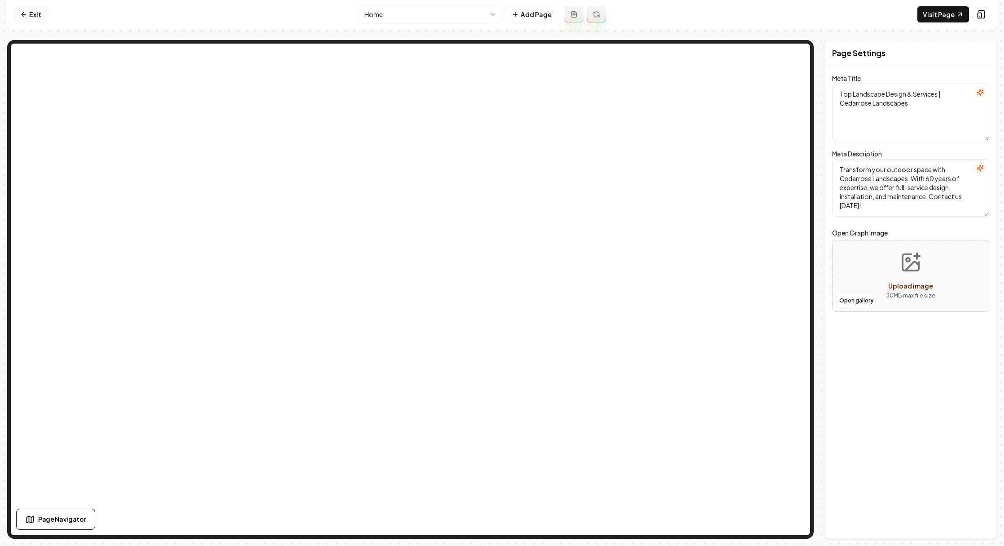  What do you see at coordinates (847, 78) in the screenshot?
I see `label: Meta Title` at bounding box center [847, 78].